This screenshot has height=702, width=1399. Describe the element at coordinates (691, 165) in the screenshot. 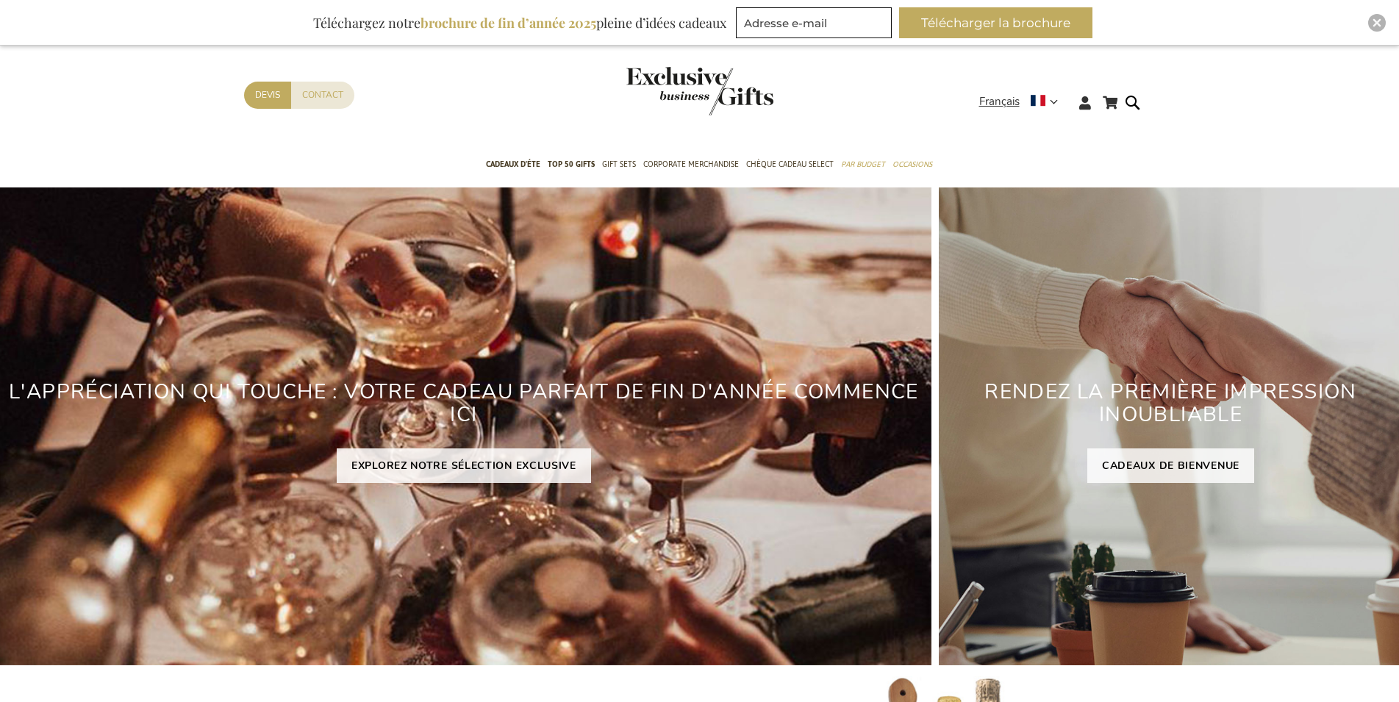

I see `a: Corporate Merchandise` at that location.